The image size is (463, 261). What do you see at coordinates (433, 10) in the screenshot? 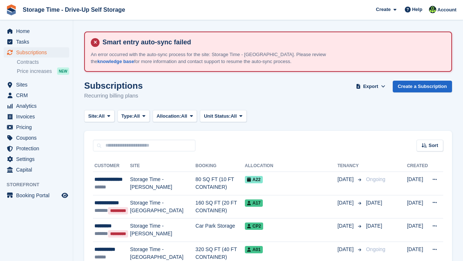
I see `img: Laaibah Sarwar` at bounding box center [433, 10].